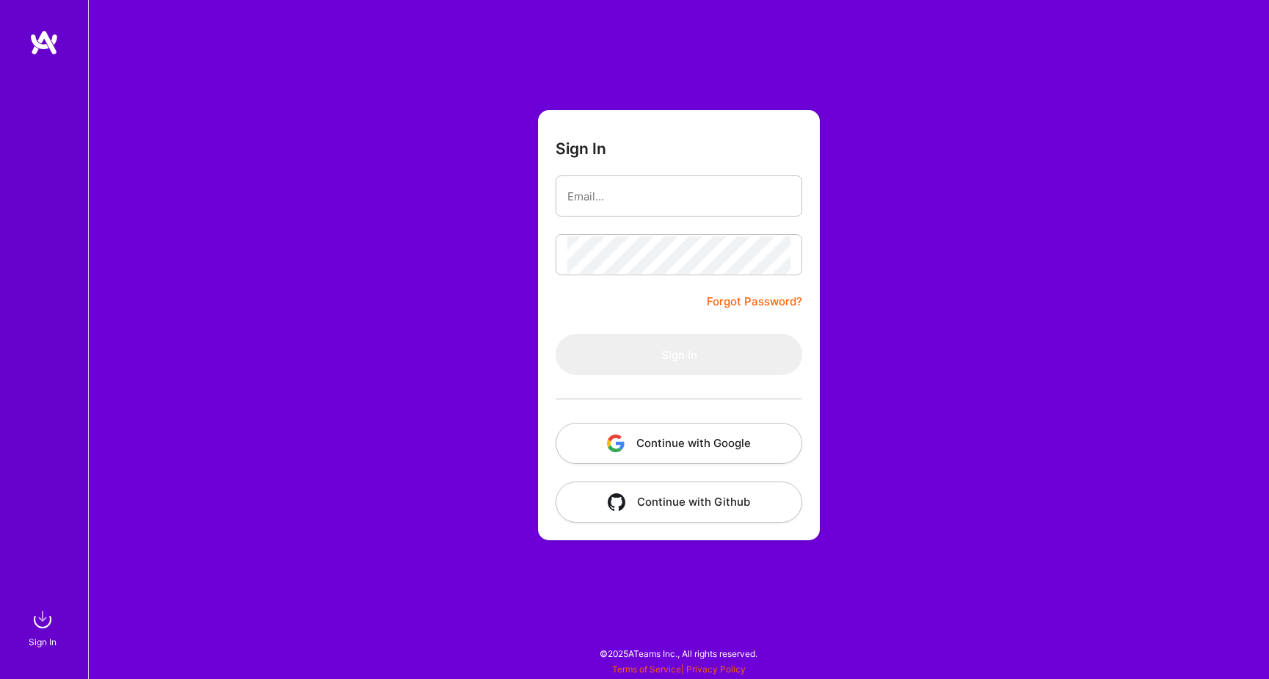  I want to click on div: © 2025 ATeams Inc., All rights reserved., so click(678, 653).